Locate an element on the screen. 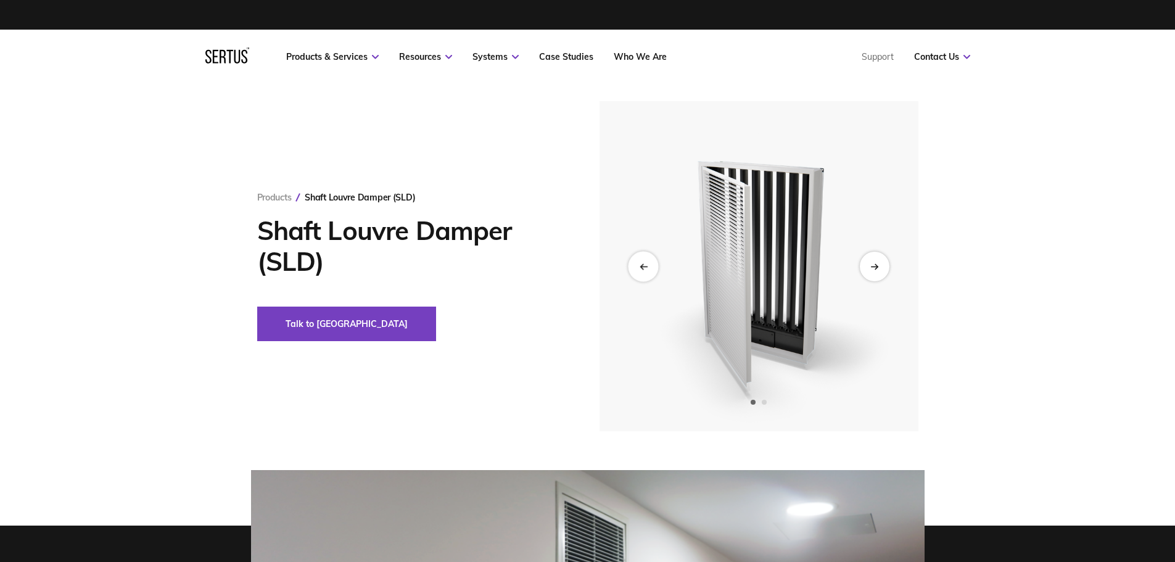 The width and height of the screenshot is (1175, 562). a: Systems is located at coordinates (495, 57).